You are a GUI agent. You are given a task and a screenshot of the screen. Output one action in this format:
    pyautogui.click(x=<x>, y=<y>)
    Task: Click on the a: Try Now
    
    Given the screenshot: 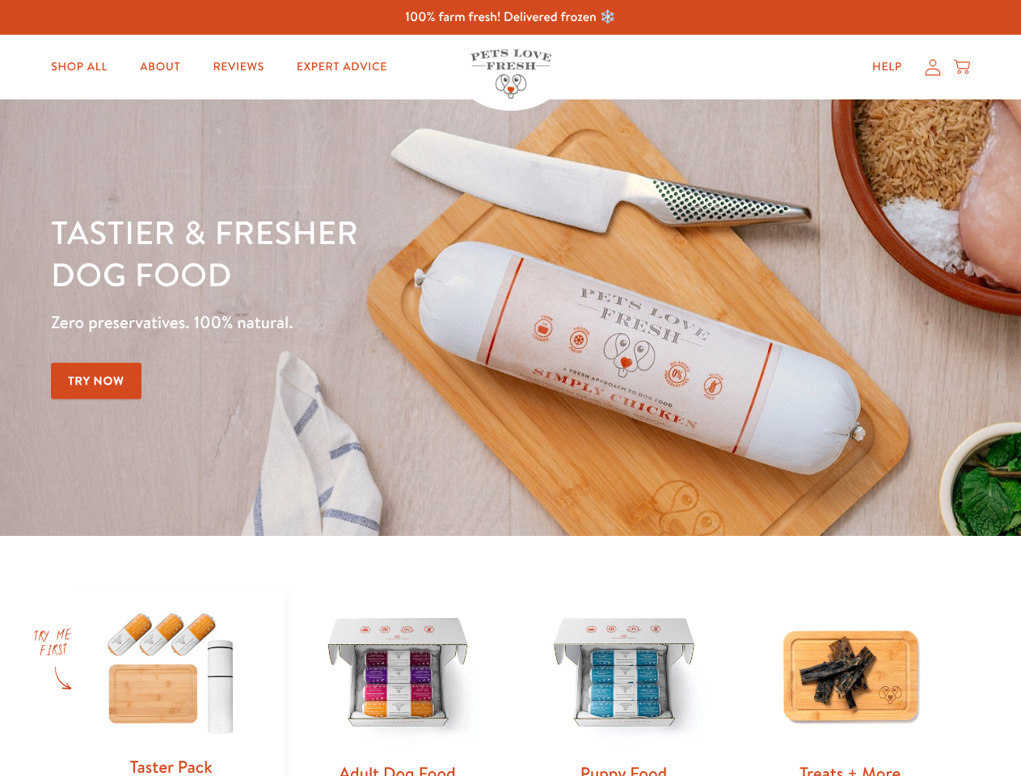 What is the action you would take?
    pyautogui.click(x=96, y=381)
    